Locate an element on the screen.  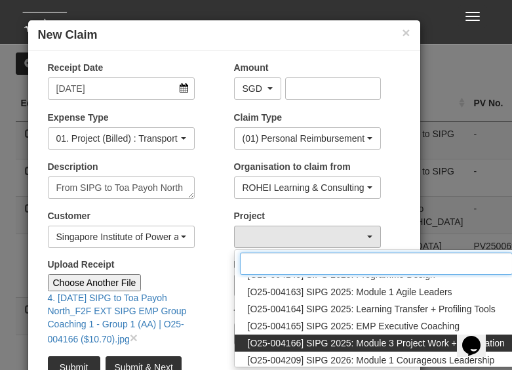
label: Expense Type is located at coordinates (78, 117).